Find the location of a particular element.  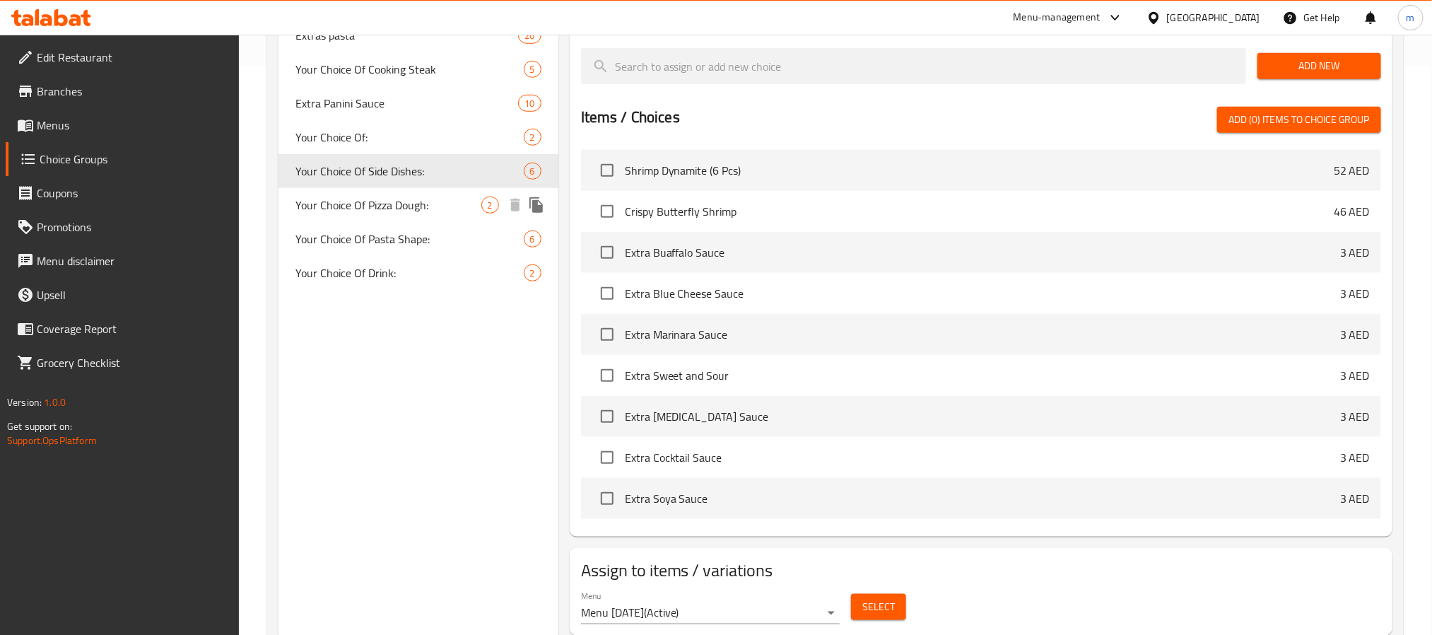

span: Your Choice Of Pasta Shape: is located at coordinates (409, 239).